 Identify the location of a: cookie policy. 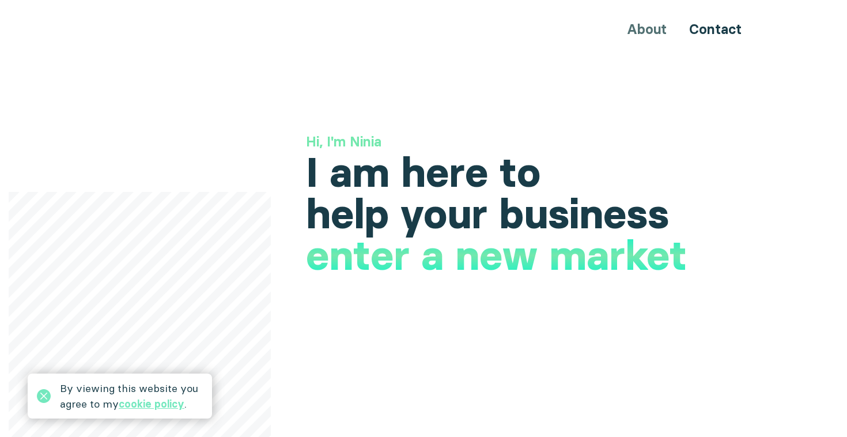
(152, 404).